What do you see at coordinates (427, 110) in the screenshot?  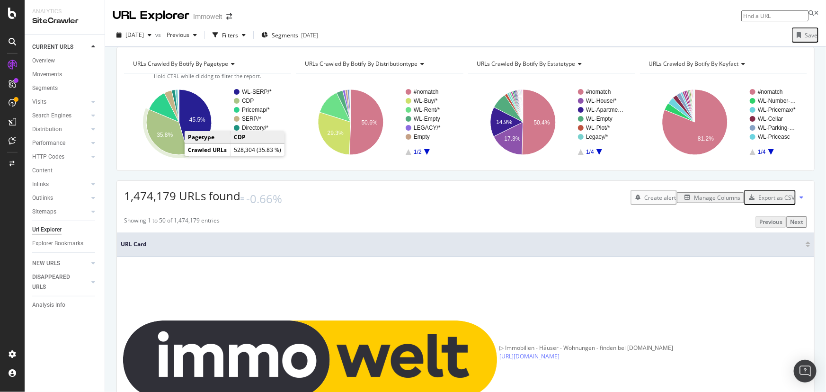 I see `text: WL-Rent/*` at bounding box center [427, 110].